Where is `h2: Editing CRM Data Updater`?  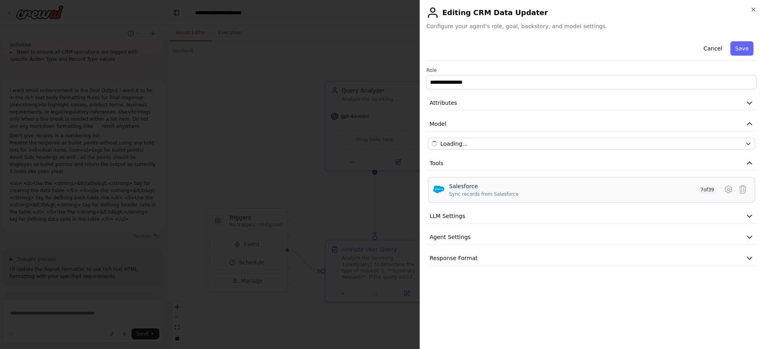 h2: Editing CRM Data Updater is located at coordinates (591, 13).